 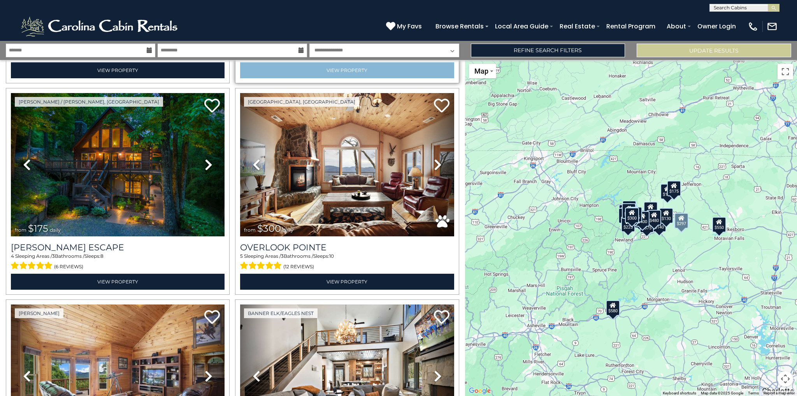 I want to click on span: My Favs, so click(x=409, y=26).